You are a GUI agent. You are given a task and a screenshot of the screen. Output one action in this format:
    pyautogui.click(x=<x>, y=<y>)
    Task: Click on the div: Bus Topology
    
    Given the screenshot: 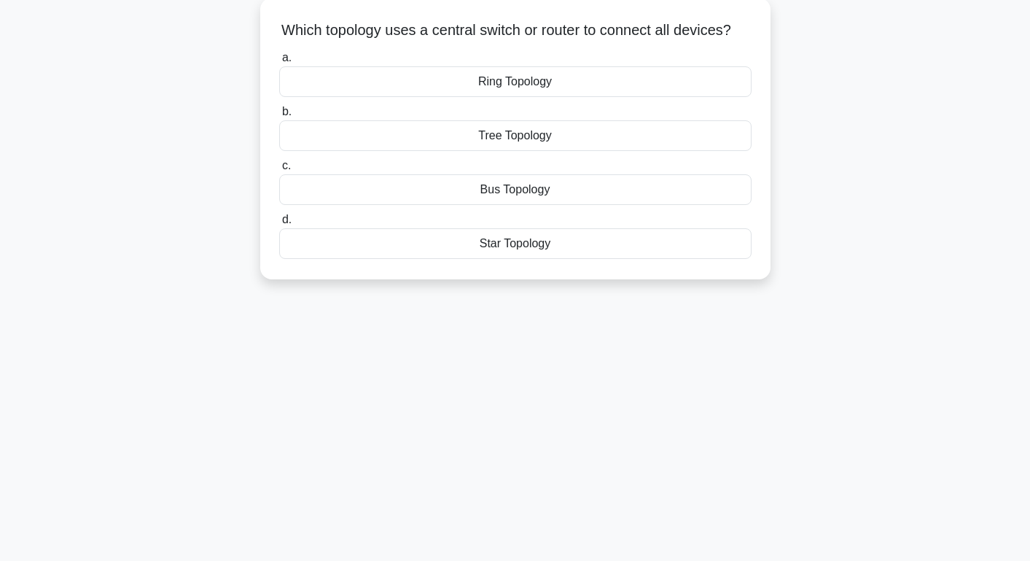 What is the action you would take?
    pyautogui.click(x=516, y=190)
    